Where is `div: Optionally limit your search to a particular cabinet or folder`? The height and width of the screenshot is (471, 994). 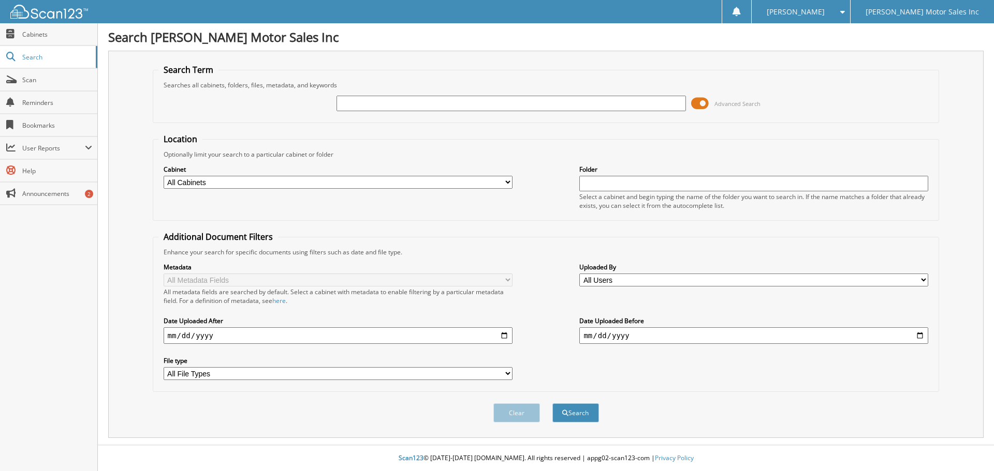
div: Optionally limit your search to a particular cabinet or folder is located at coordinates (546, 154).